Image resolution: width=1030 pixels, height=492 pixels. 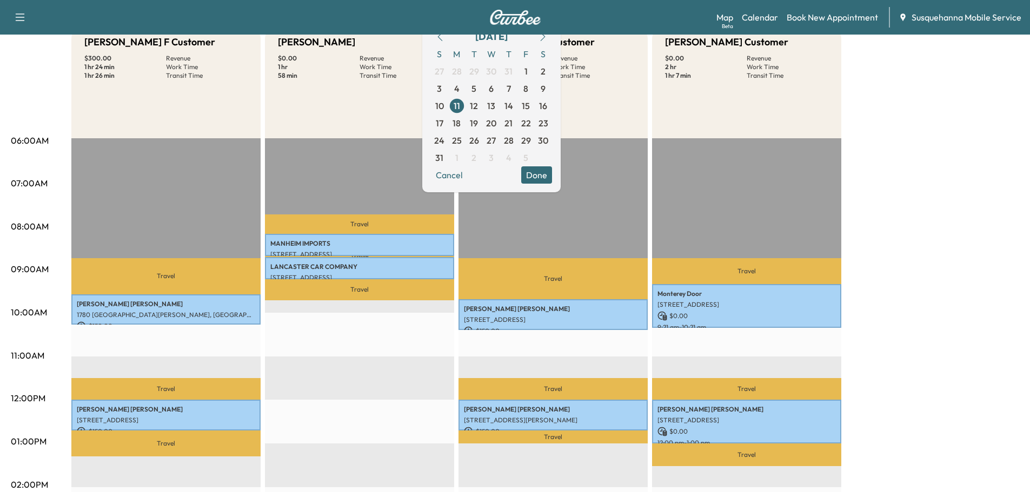 What do you see at coordinates (509, 89) in the screenshot?
I see `span: 7` at bounding box center [509, 89].